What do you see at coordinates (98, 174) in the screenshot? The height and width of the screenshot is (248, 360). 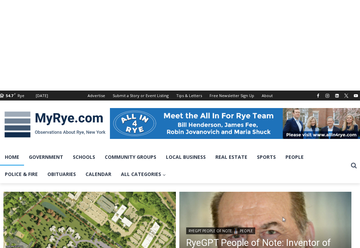 I see `a: Calendar` at bounding box center [98, 174].